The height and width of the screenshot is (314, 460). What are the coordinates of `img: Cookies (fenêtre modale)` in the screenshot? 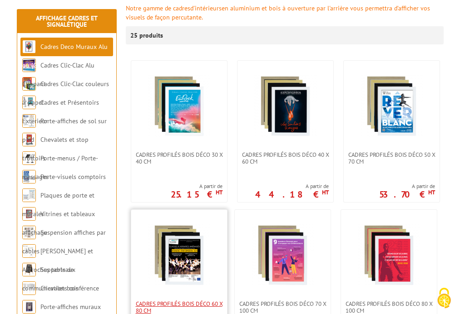 It's located at (444, 298).